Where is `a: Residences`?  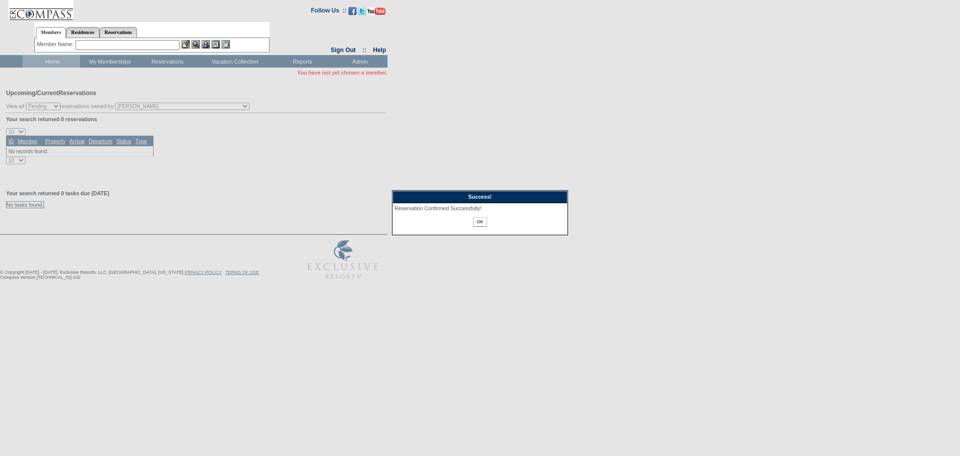 a: Residences is located at coordinates (83, 32).